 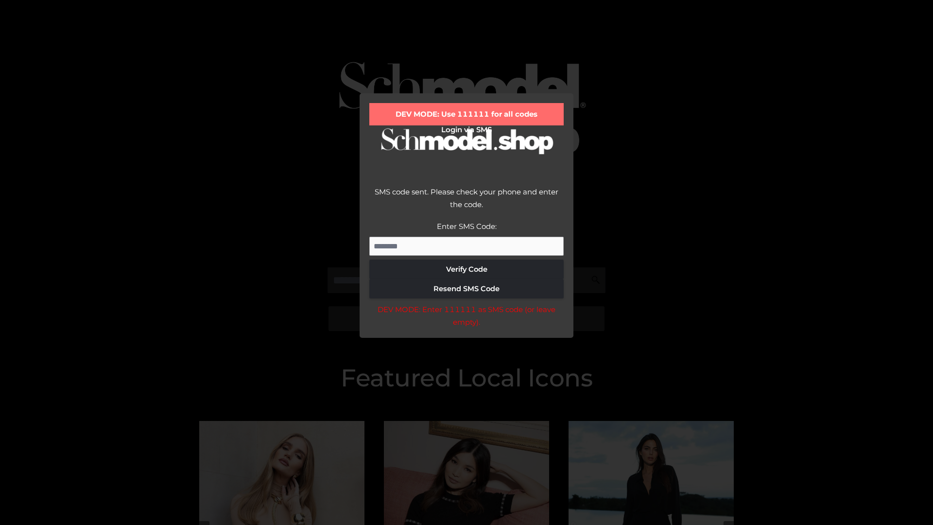 What do you see at coordinates (467, 289) in the screenshot?
I see `button: Resend SMS Code` at bounding box center [467, 289].